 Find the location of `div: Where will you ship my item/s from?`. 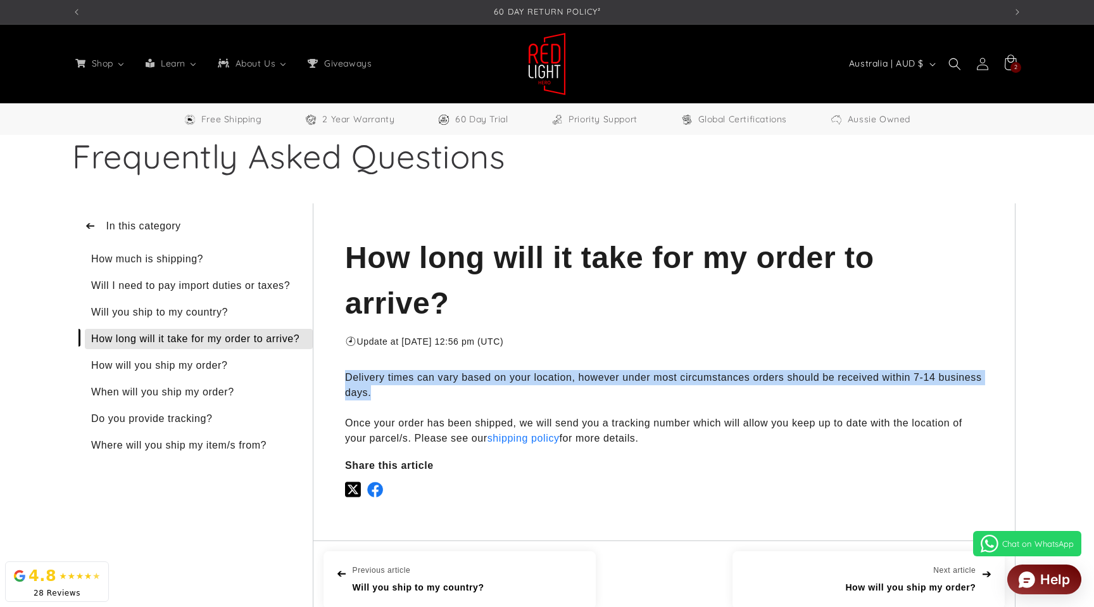

div: Where will you ship my item/s from? is located at coordinates (199, 445).